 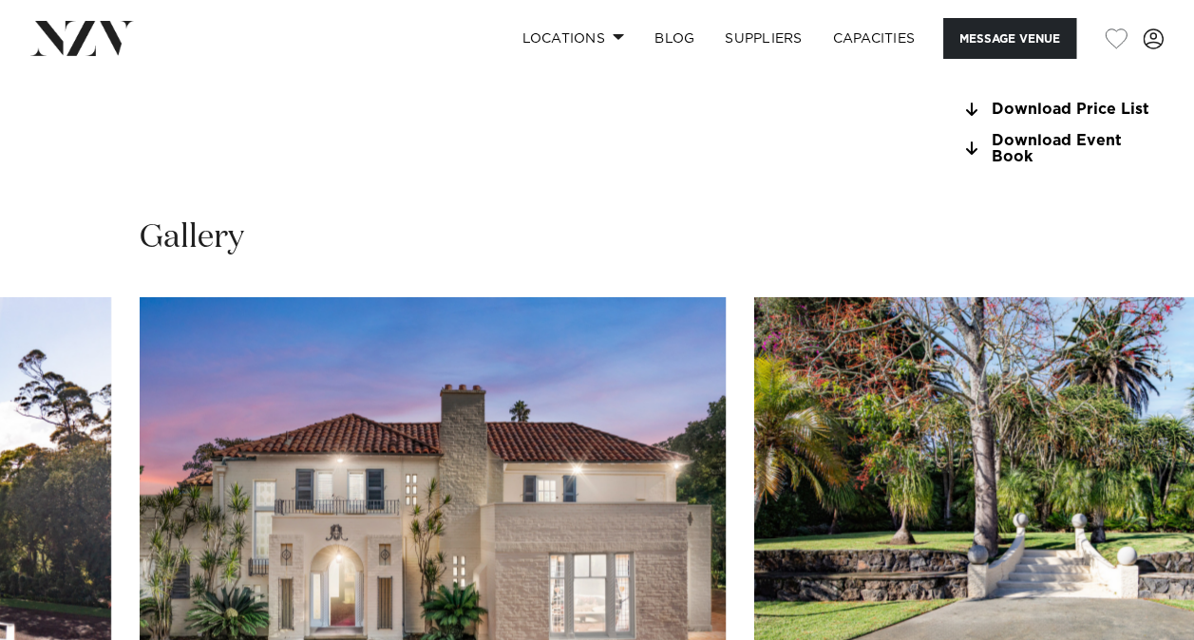 What do you see at coordinates (1009, 38) in the screenshot?
I see `button: Message Venue` at bounding box center [1009, 38].